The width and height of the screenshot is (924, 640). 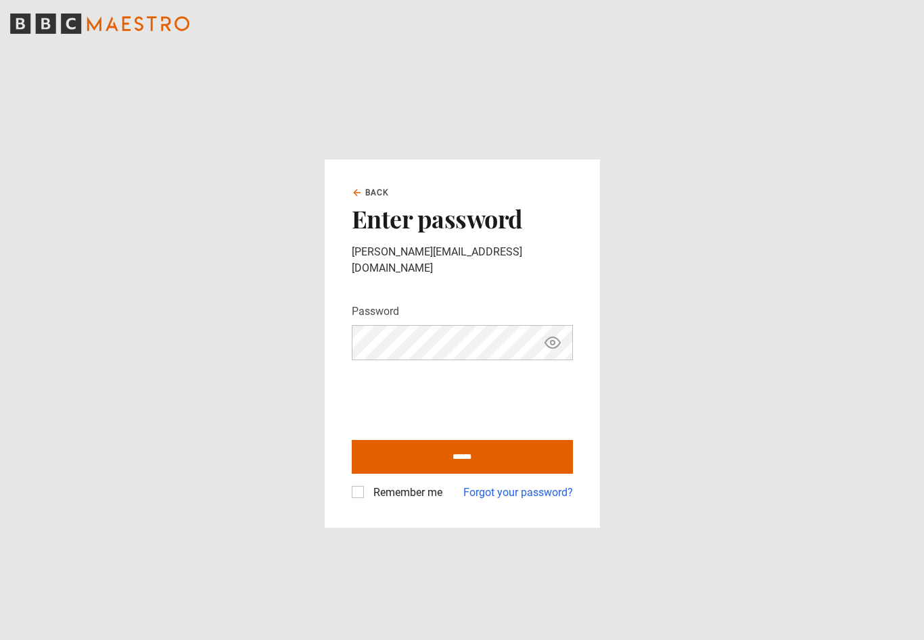 What do you see at coordinates (518, 493) in the screenshot?
I see `a: Forgot your password?` at bounding box center [518, 493].